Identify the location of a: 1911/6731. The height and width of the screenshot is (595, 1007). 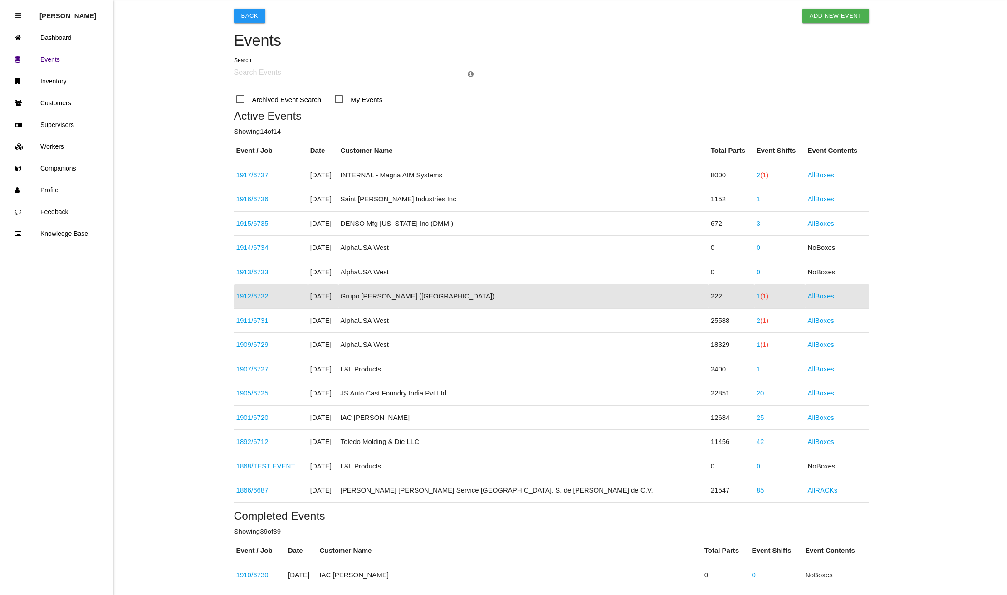
(252, 320).